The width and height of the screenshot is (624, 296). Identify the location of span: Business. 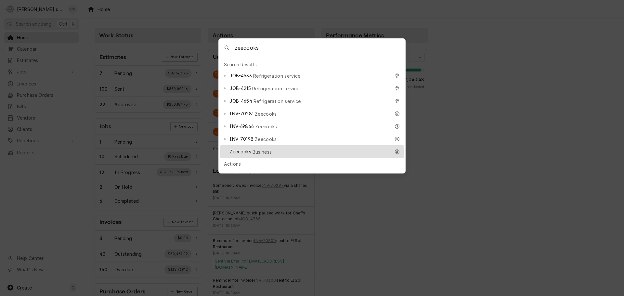
(262, 152).